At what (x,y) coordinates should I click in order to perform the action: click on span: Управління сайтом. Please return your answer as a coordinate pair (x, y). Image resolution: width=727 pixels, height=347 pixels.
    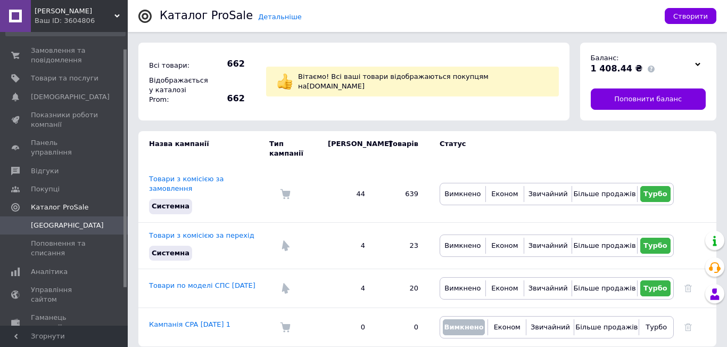
    Looking at the image, I should click on (64, 294).